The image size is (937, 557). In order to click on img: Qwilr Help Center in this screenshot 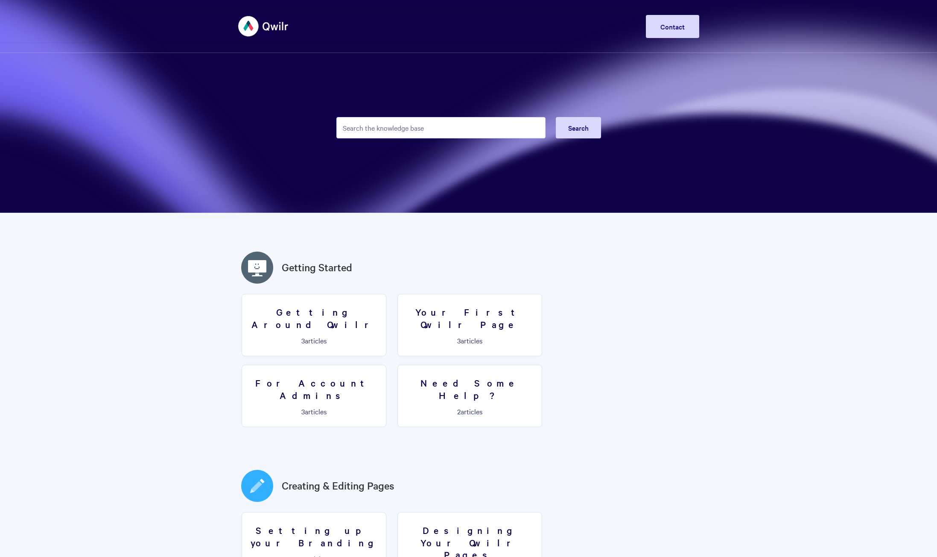, I will do `click(263, 26)`.